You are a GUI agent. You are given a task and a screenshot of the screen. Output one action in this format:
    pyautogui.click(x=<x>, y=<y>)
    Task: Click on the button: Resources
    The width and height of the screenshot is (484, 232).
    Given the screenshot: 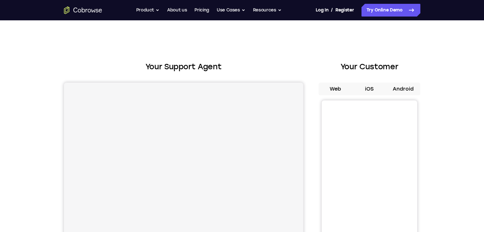 What is the action you would take?
    pyautogui.click(x=267, y=10)
    